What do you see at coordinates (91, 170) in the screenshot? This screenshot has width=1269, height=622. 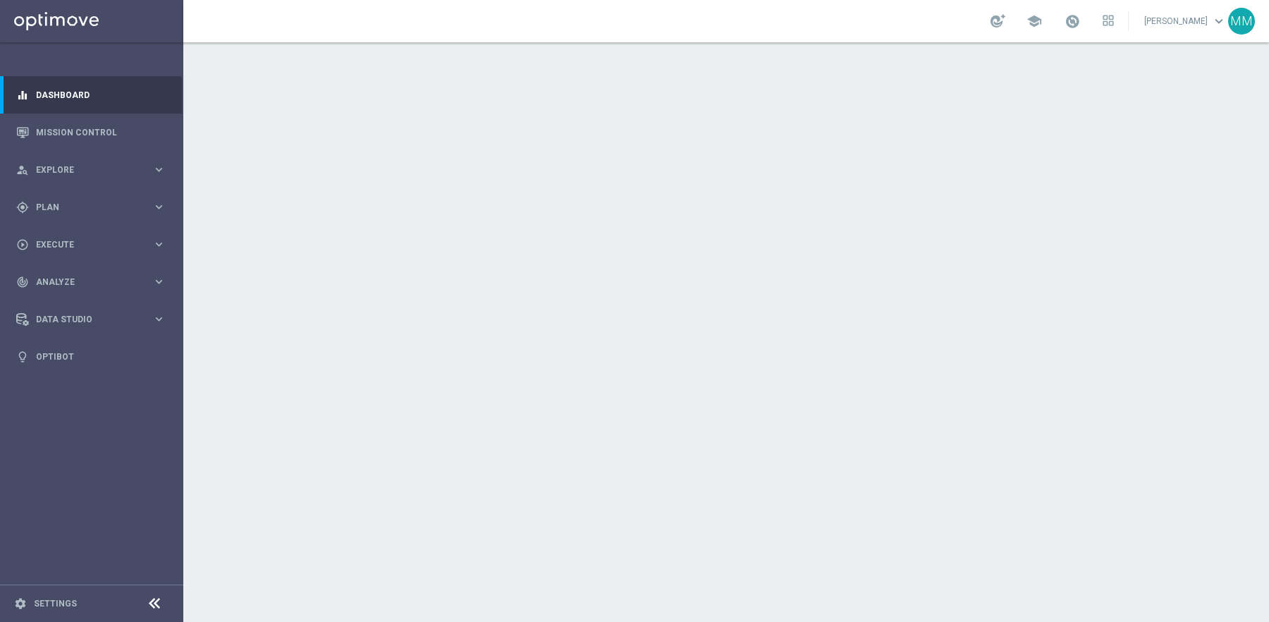 I see `div: person_search Explore keyboard_arrow_right` at bounding box center [91, 170].